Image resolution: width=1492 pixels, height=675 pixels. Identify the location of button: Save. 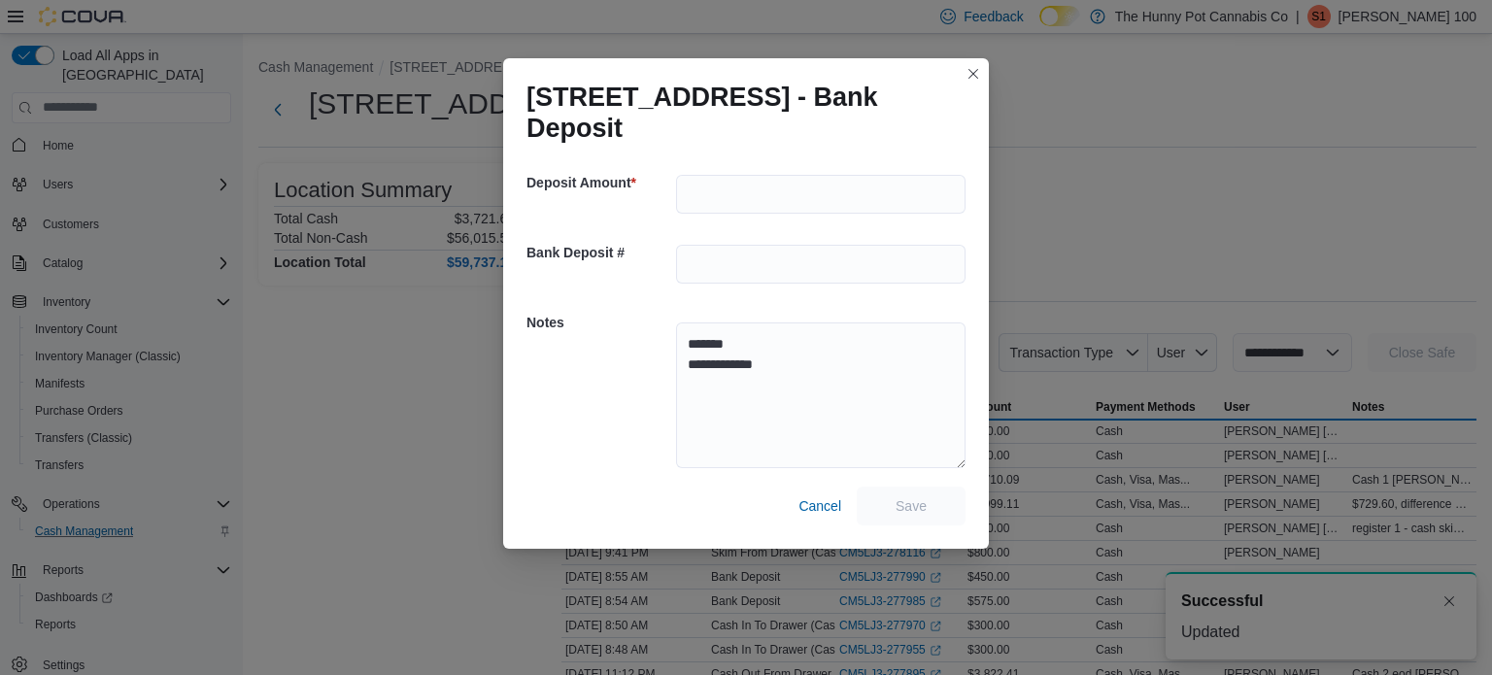
(911, 506).